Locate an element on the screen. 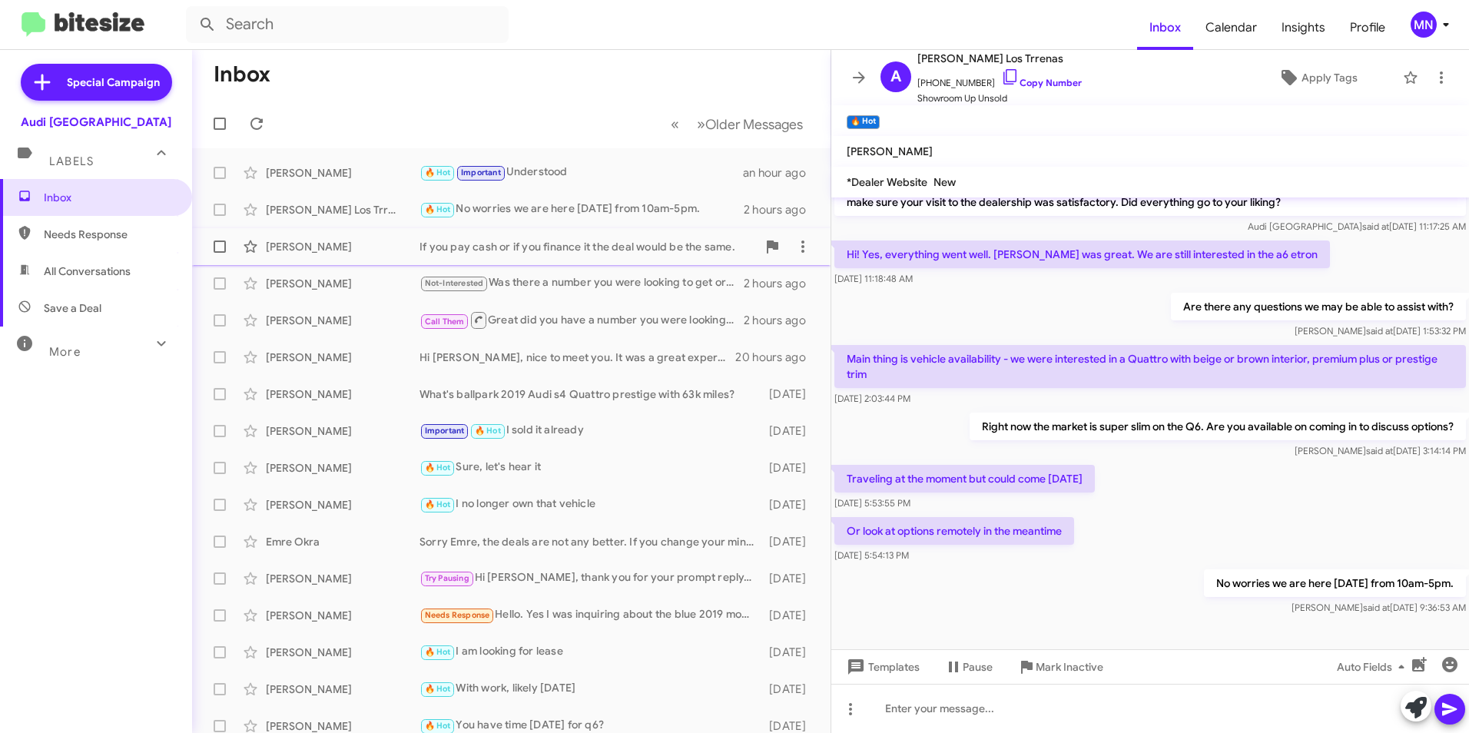 This screenshot has height=733, width=1469. div: I am looking for lease is located at coordinates (591, 652).